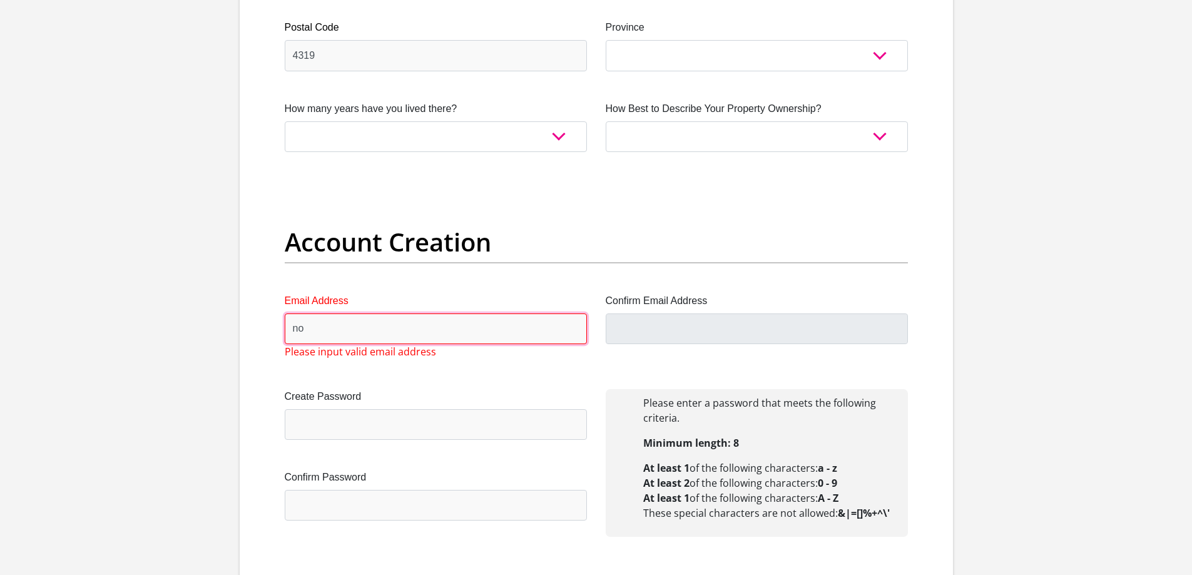 This screenshot has height=575, width=1192. I want to click on label: How many years have you lived there?, so click(435, 109).